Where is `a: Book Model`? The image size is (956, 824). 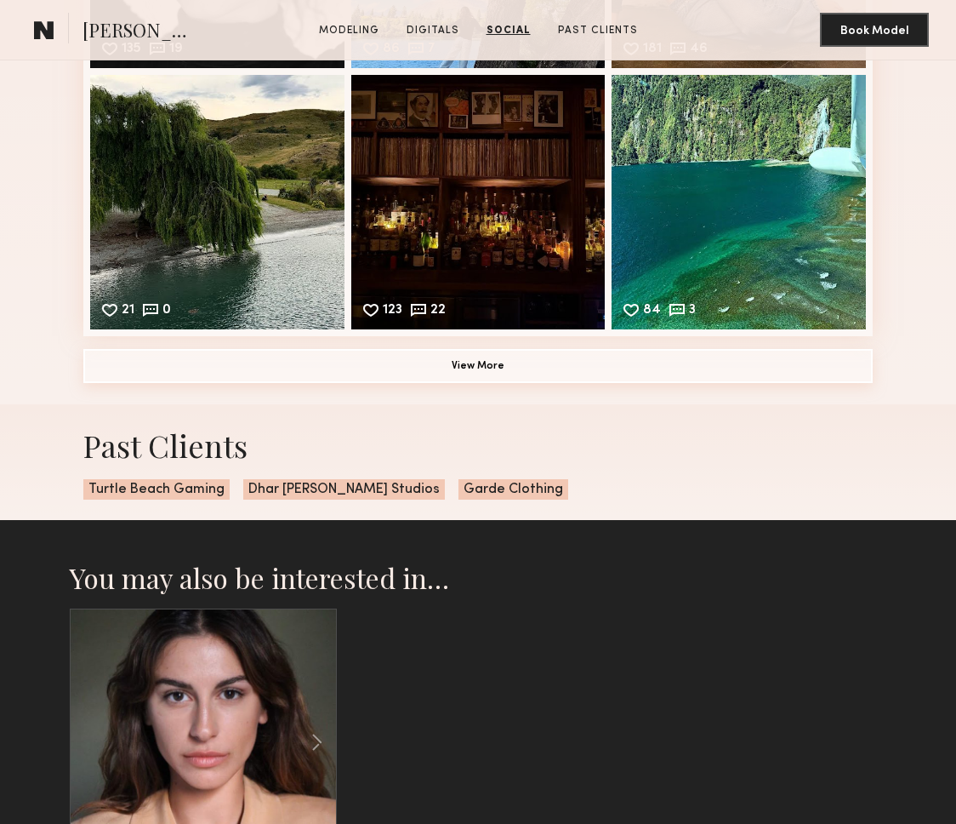
a: Book Model is located at coordinates (875, 29).